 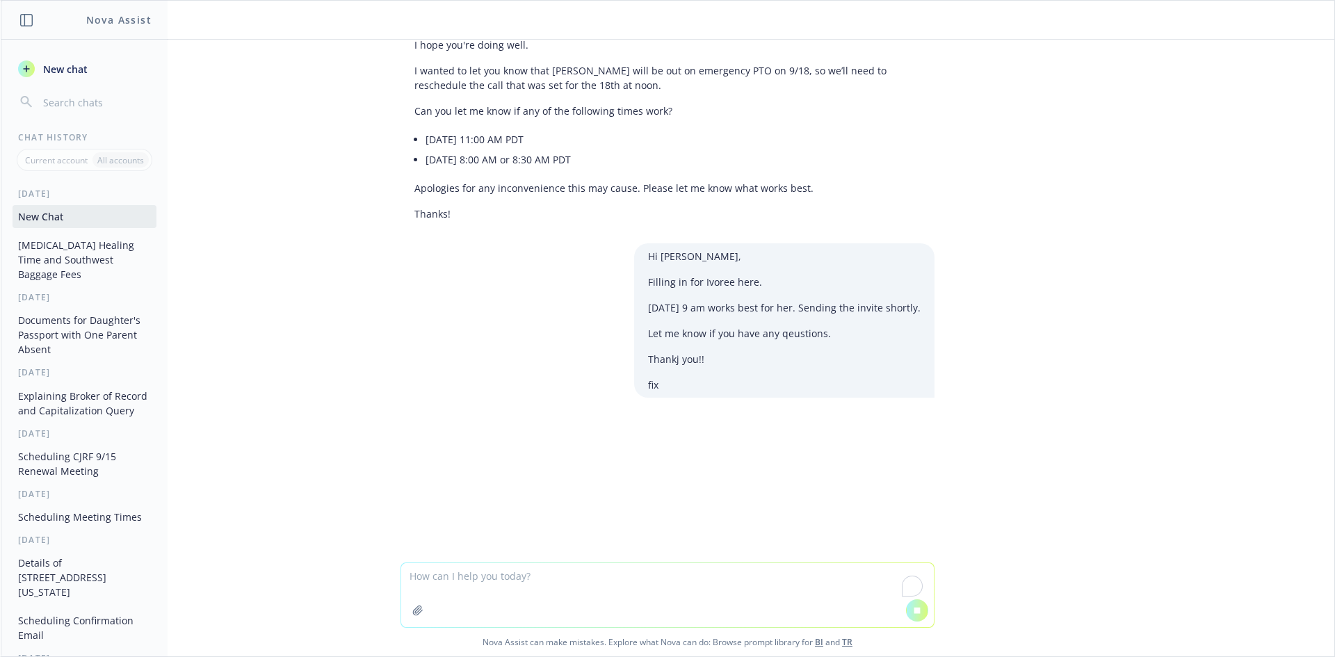 What do you see at coordinates (119, 19) in the screenshot?
I see `h1: Nova Assist` at bounding box center [119, 19].